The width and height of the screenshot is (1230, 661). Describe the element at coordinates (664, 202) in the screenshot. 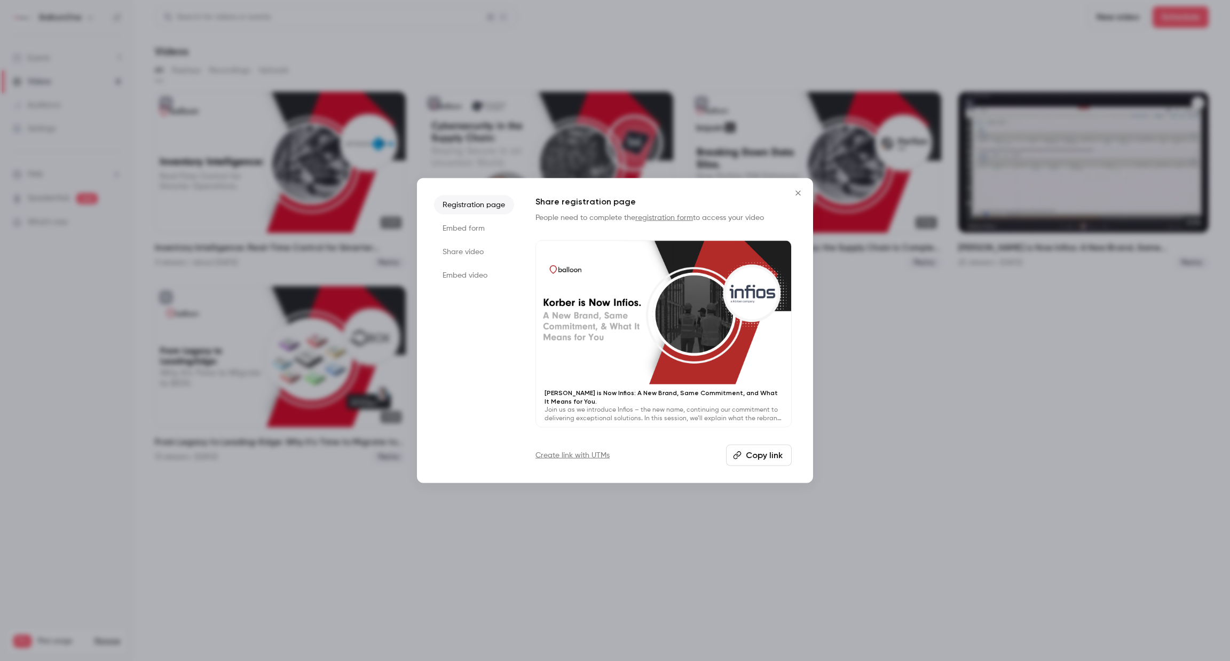

I see `h1: Share registration page` at that location.